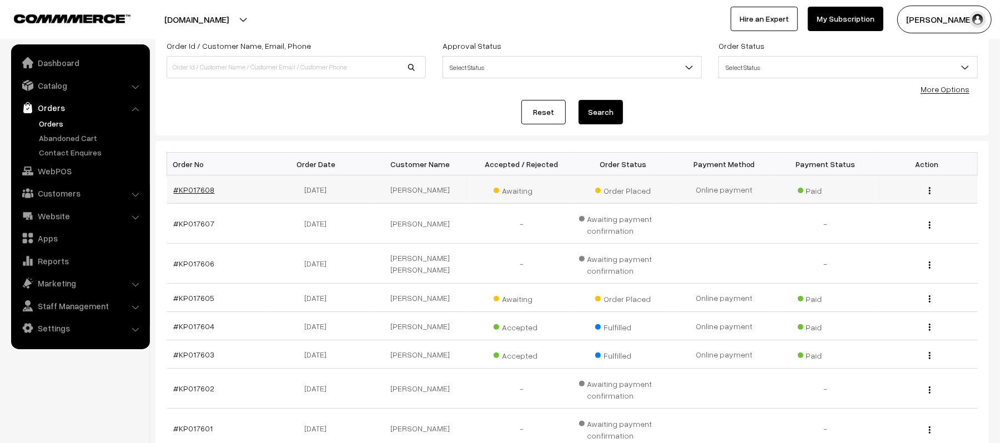 The image size is (1000, 443). What do you see at coordinates (825, 164) in the screenshot?
I see `th: Payment Status` at bounding box center [825, 164].